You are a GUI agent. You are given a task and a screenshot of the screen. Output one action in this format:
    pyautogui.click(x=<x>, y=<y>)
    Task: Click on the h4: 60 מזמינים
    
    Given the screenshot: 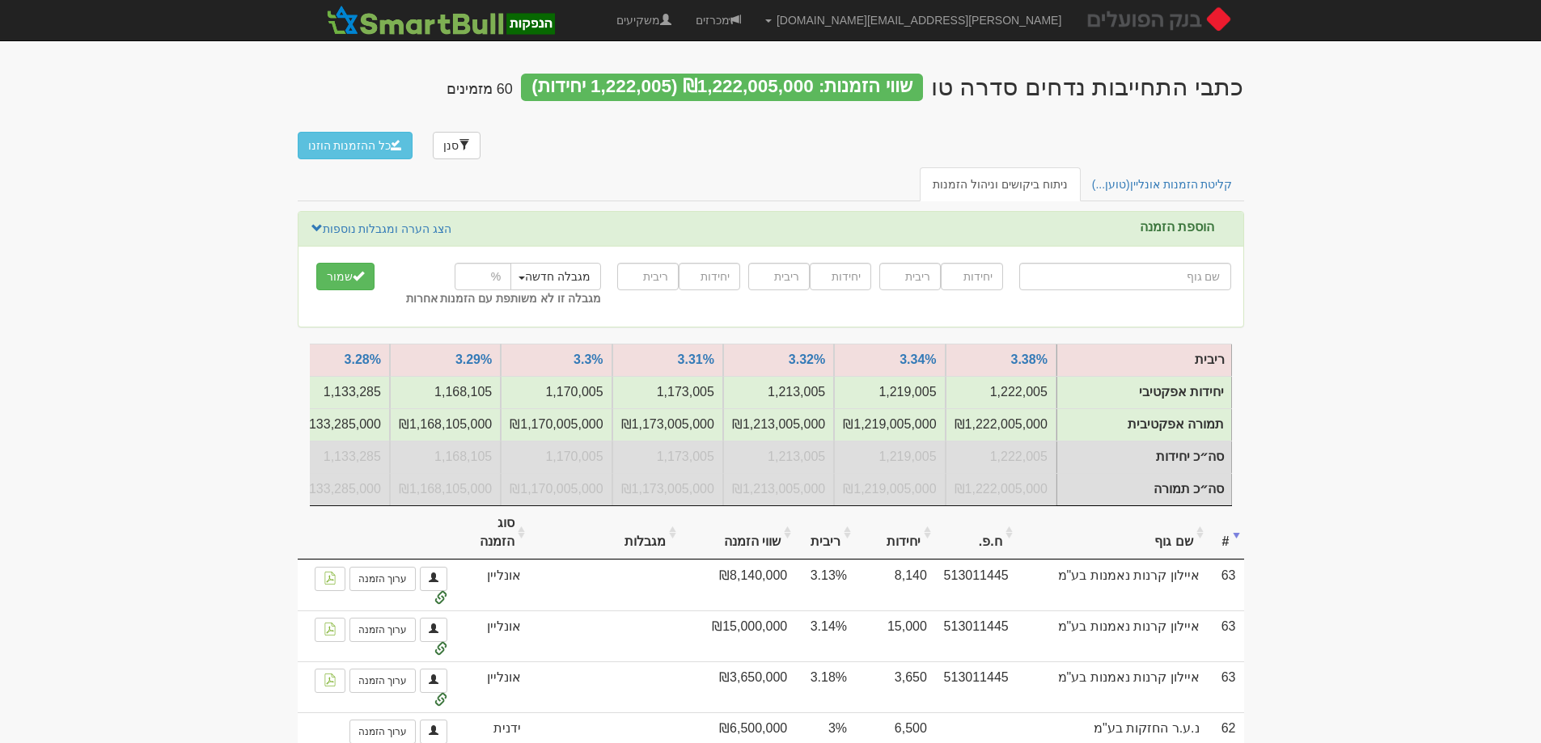 What is the action you would take?
    pyautogui.click(x=480, y=90)
    